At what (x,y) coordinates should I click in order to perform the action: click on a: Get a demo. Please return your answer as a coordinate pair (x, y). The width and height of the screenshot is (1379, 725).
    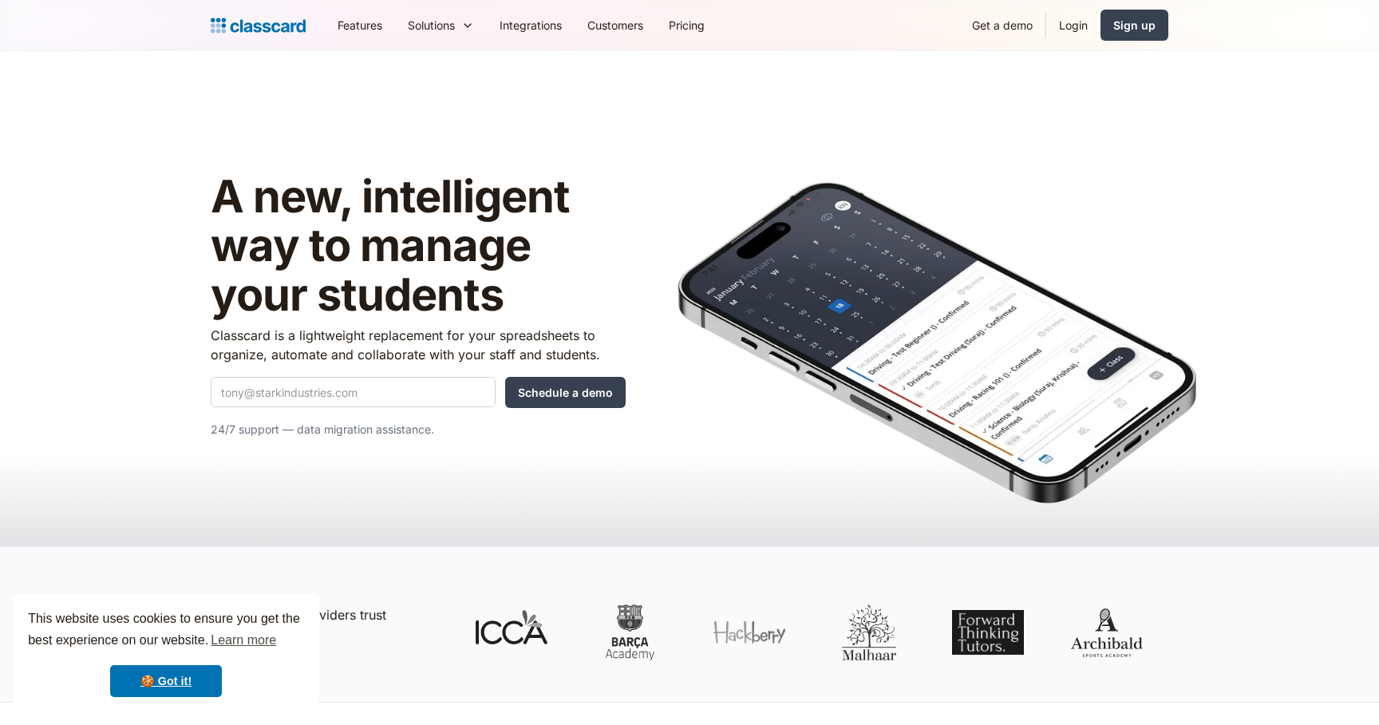
    Looking at the image, I should click on (1003, 25).